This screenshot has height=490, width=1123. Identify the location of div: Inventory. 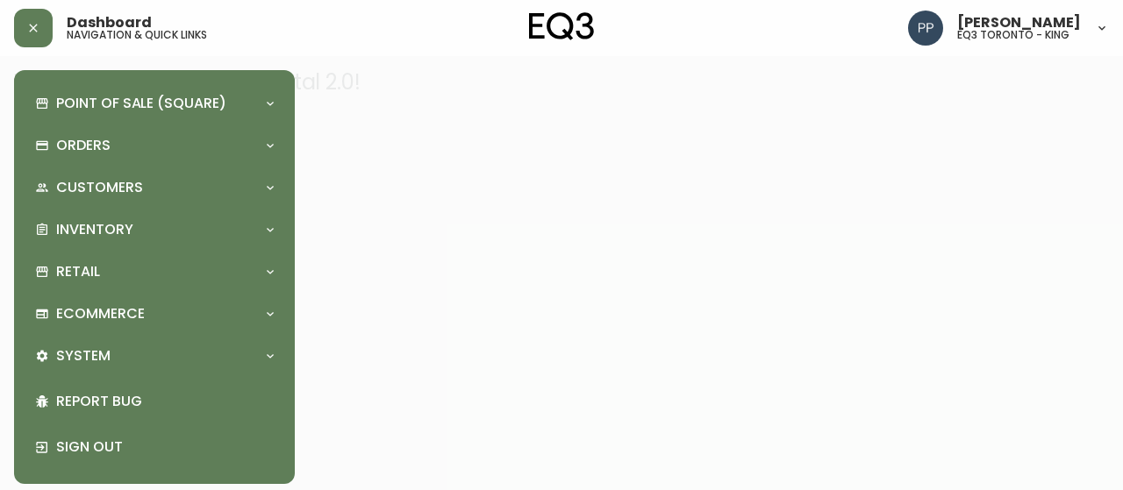
(154, 230).